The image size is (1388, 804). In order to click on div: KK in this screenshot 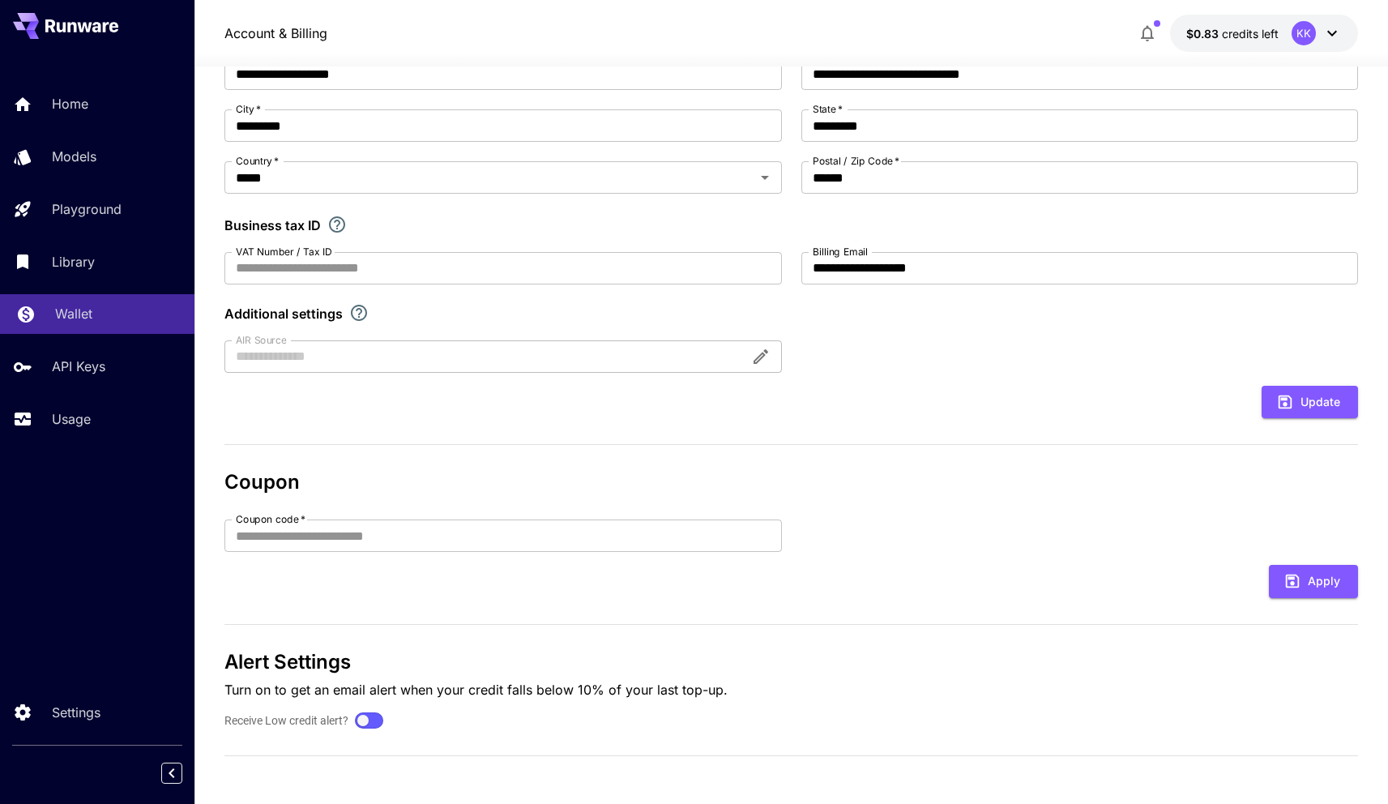, I will do `click(1304, 33)`.